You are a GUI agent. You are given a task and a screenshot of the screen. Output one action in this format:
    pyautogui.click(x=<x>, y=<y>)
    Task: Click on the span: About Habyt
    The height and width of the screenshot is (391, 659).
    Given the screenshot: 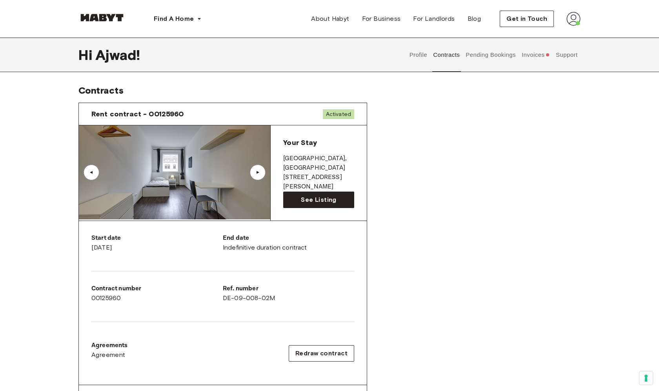 What is the action you would take?
    pyautogui.click(x=330, y=19)
    